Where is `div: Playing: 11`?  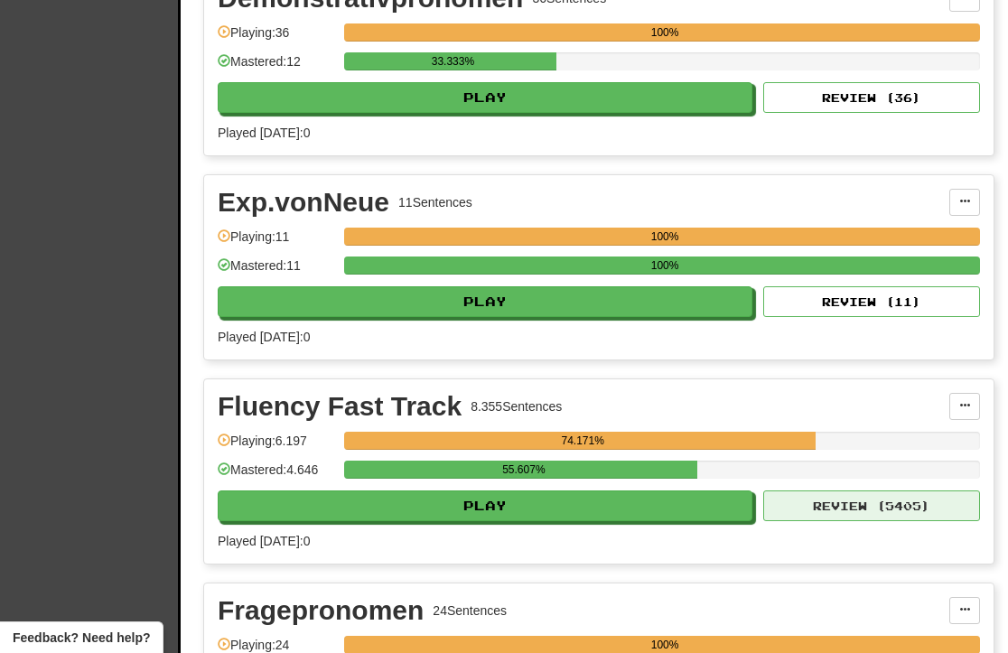 div: Playing: 11 is located at coordinates (276, 242).